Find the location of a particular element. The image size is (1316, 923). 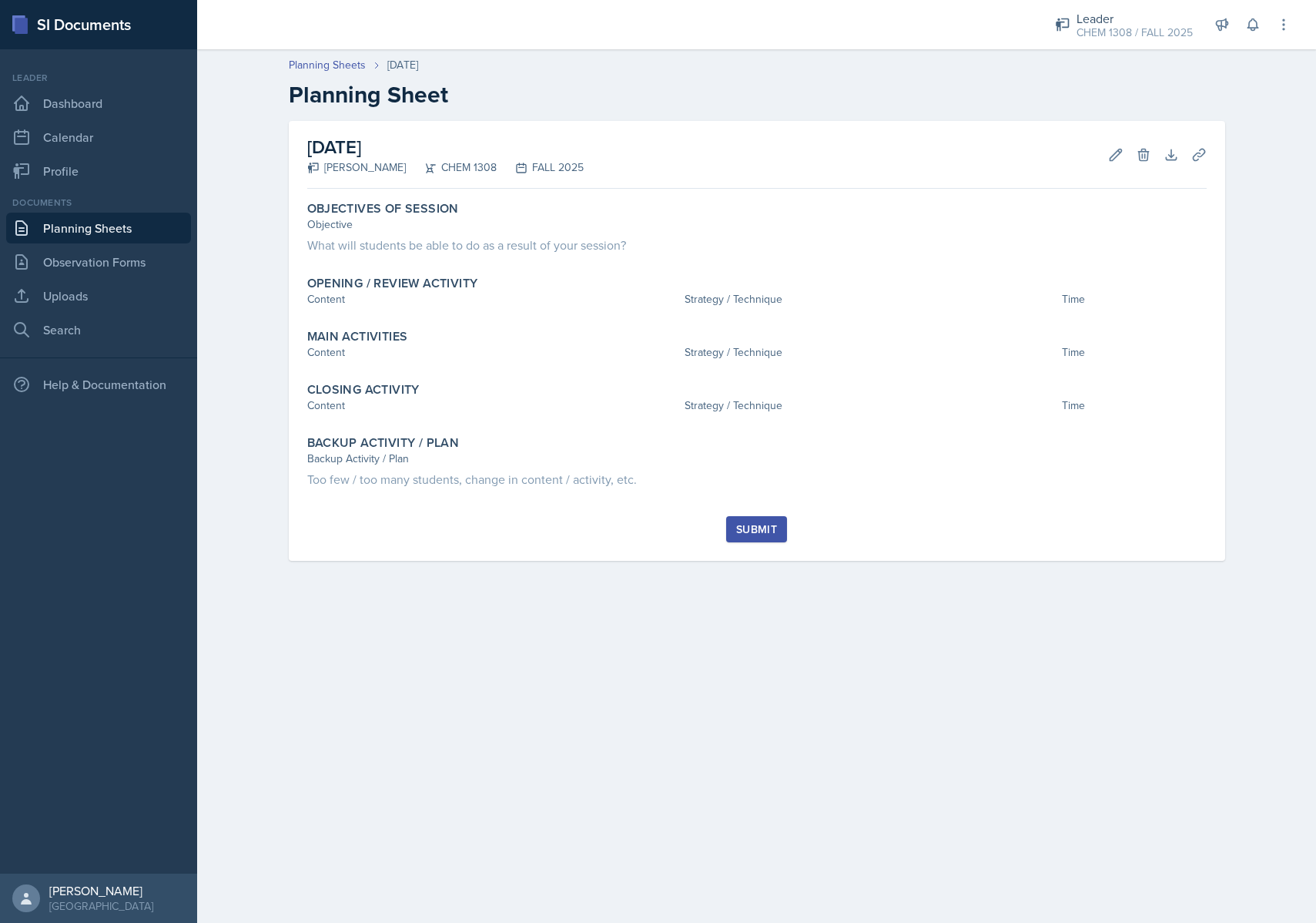

div: CHEM 1308 is located at coordinates (451, 167).